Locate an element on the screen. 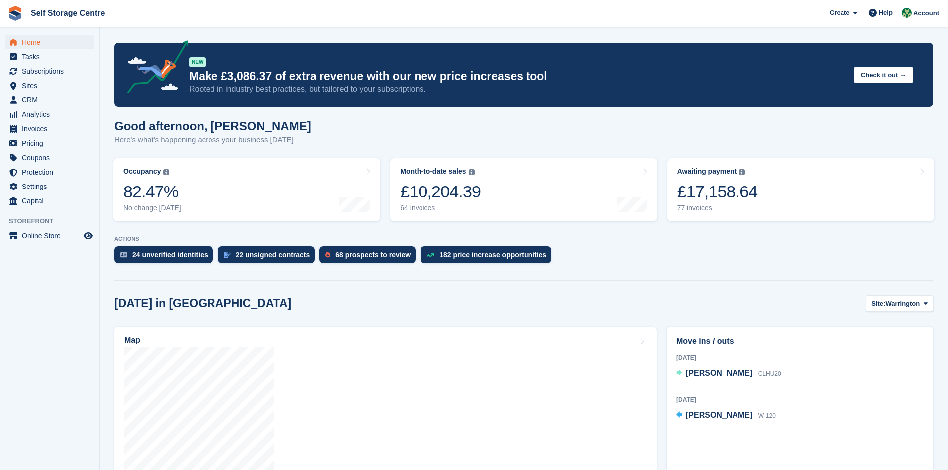  a: Self Storage Centre is located at coordinates (68, 13).